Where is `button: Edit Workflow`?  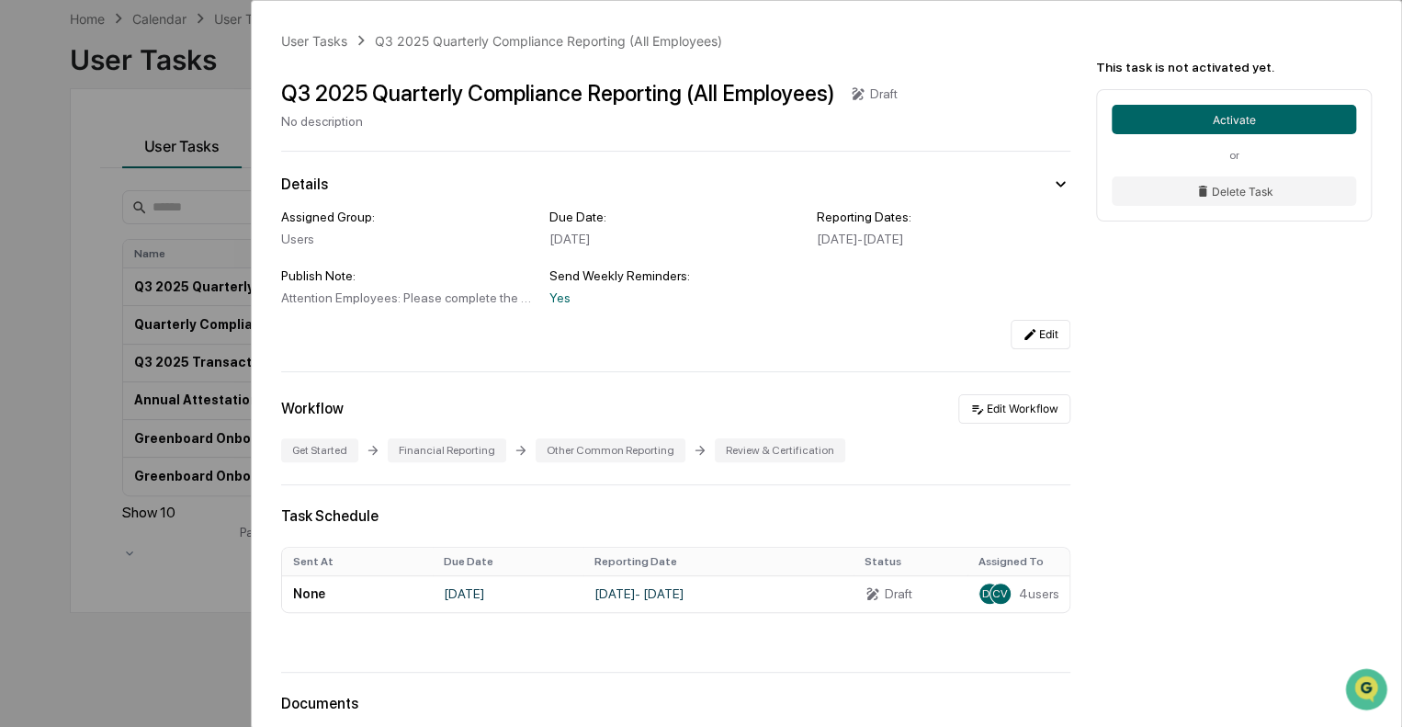 button: Edit Workflow is located at coordinates (1014, 409).